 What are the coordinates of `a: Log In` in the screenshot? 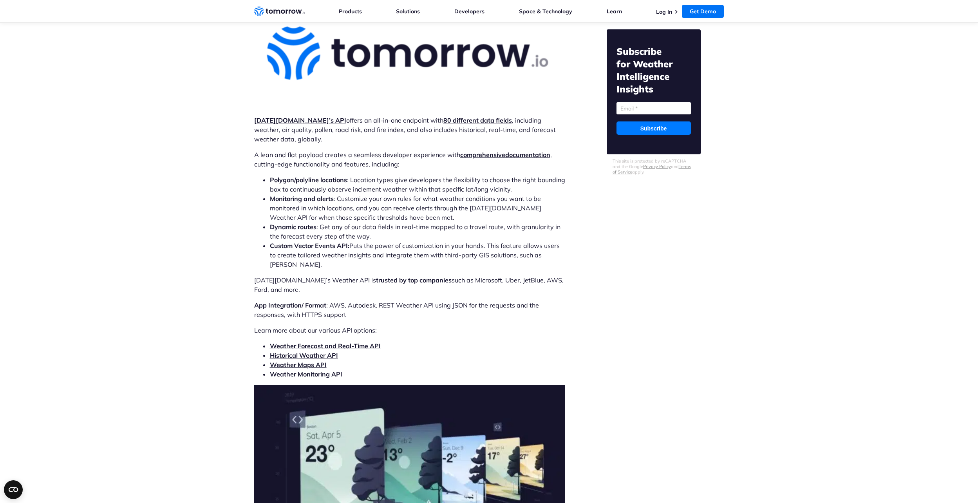 It's located at (664, 12).